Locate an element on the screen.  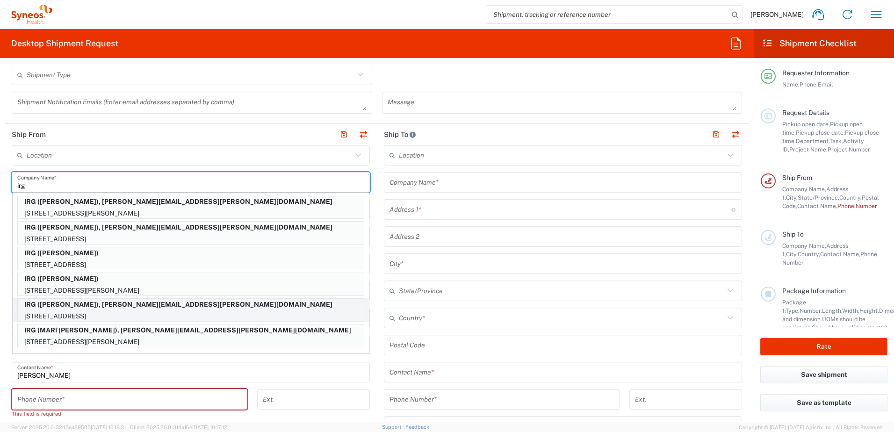
span: Type, is located at coordinates (793, 311).